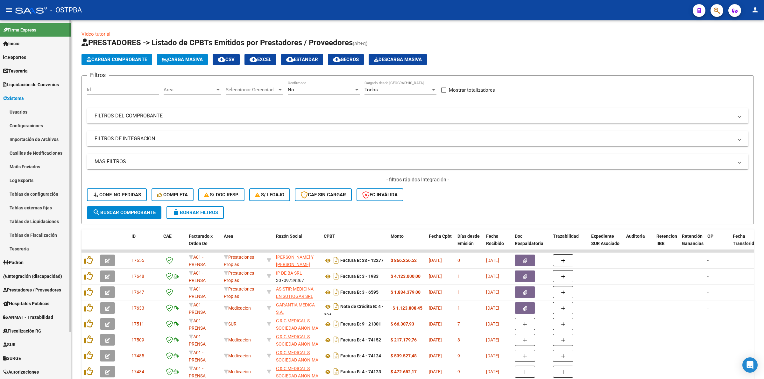 Image resolution: width=764 pixels, height=379 pixels. Describe the element at coordinates (138, 260) in the screenshot. I see `span: 17655` at that location.